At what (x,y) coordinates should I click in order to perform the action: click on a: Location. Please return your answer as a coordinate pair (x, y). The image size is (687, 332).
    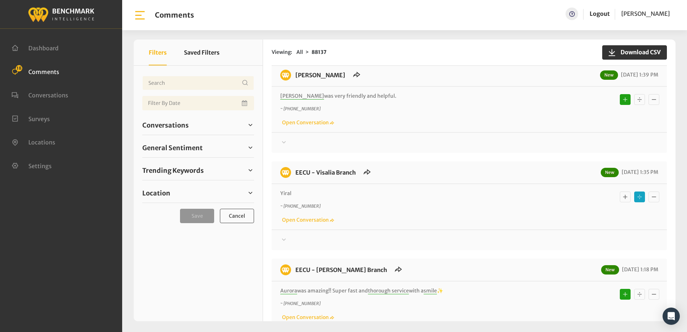
    Looking at the image, I should click on (198, 193).